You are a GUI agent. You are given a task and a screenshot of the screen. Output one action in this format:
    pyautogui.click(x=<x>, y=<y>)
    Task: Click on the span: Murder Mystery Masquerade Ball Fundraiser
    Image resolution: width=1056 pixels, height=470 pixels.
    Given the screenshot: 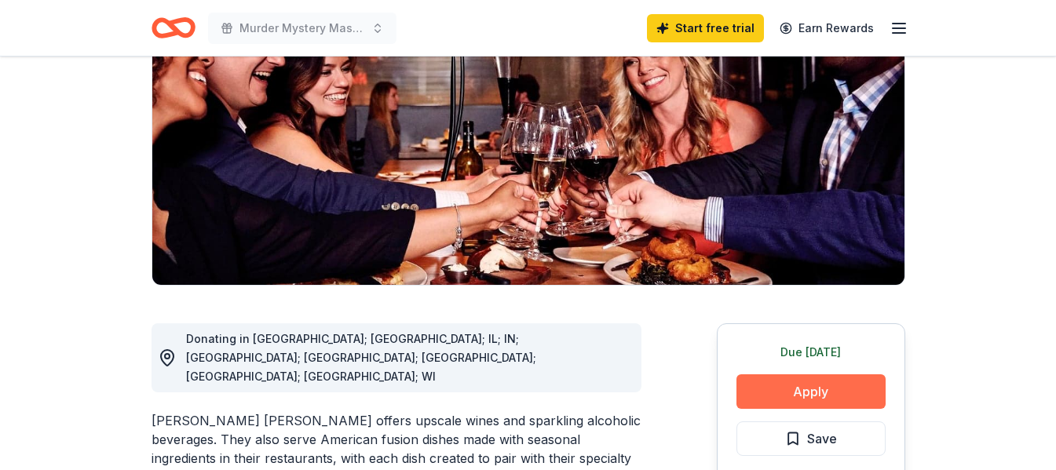 What is the action you would take?
    pyautogui.click(x=302, y=28)
    